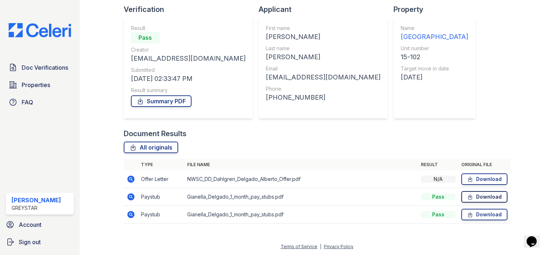 The width and height of the screenshot is (554, 255). I want to click on img: CE_Logo_Blue-a8612792a0a2168367f1c8372b55b34899dd931a85d93a1a3d3e32e68fde9ad4.png, so click(40, 30).